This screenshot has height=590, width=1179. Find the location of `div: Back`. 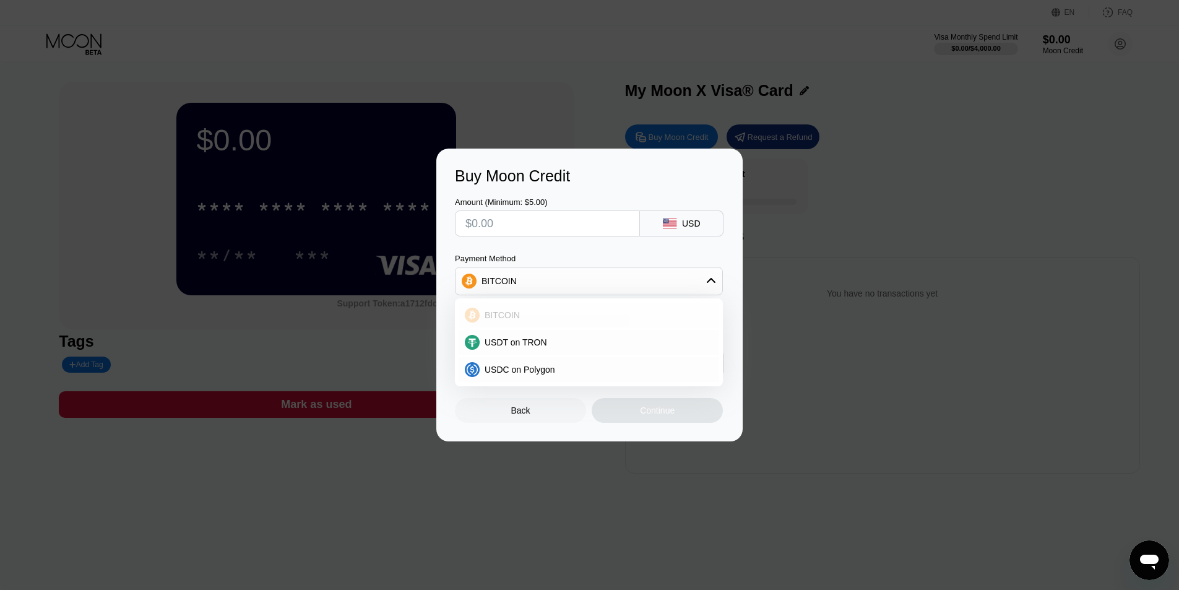

div: Back is located at coordinates (520, 410).